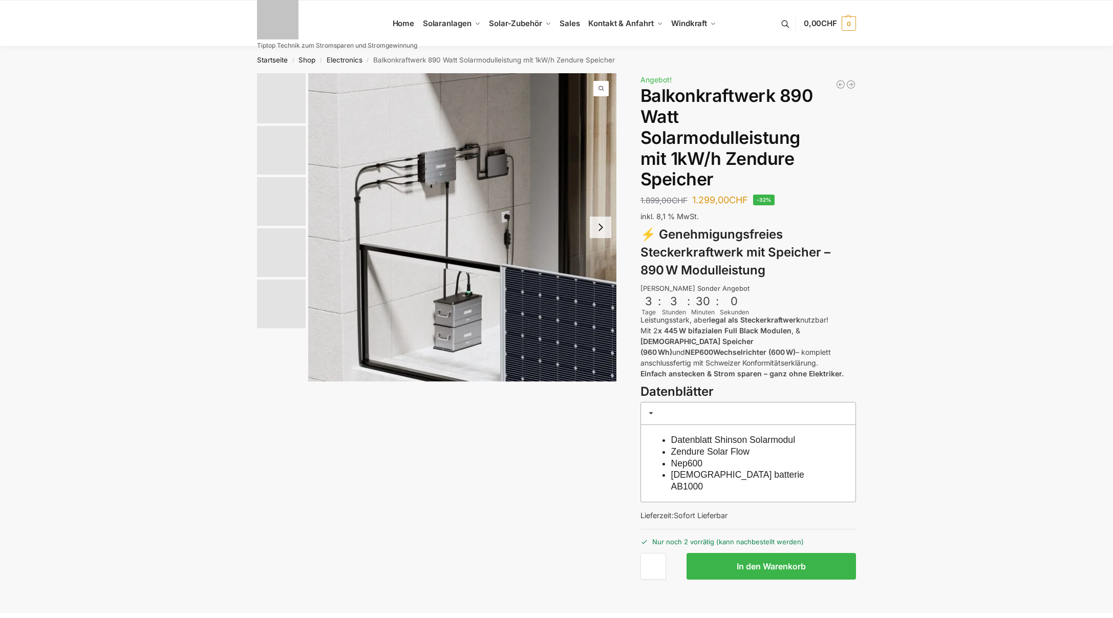  What do you see at coordinates (734, 301) in the screenshot?
I see `div: 0` at bounding box center [734, 301].